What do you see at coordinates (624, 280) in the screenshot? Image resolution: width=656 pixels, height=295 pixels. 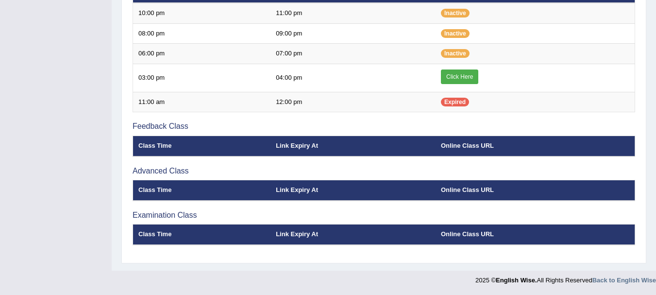 I see `a: Back to English Wise` at bounding box center [624, 280].